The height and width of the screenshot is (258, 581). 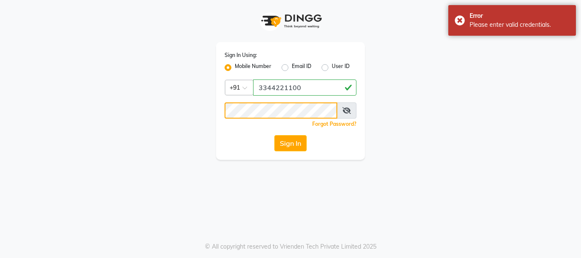 What do you see at coordinates (519, 16) in the screenshot?
I see `div: Error` at bounding box center [519, 16].